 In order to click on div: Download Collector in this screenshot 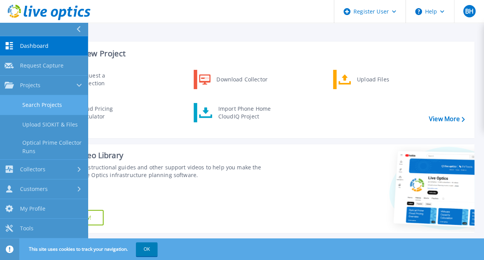, I will do `click(242, 79)`.